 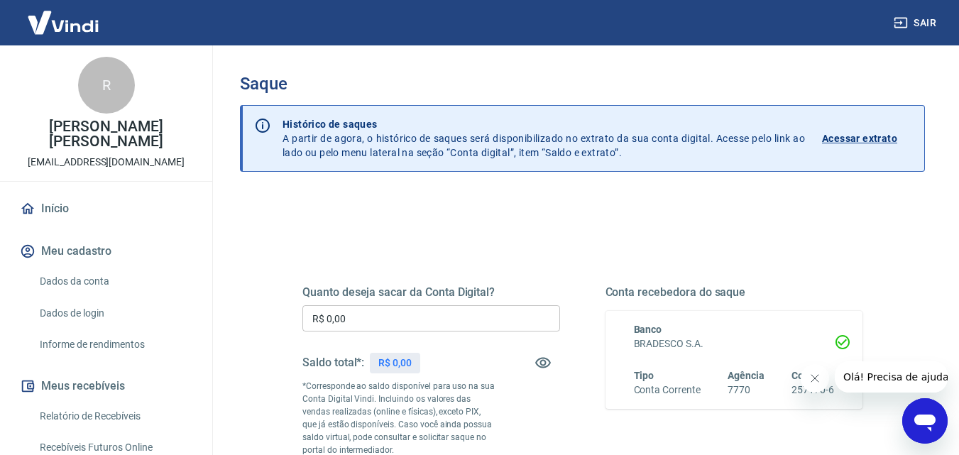 What do you see at coordinates (114, 344) in the screenshot?
I see `a: Informe de rendimentos` at bounding box center [114, 344].